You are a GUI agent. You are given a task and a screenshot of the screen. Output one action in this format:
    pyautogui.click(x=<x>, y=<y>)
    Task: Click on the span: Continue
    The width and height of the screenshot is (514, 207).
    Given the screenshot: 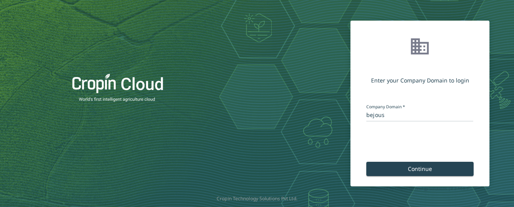 What is the action you would take?
    pyautogui.click(x=420, y=168)
    